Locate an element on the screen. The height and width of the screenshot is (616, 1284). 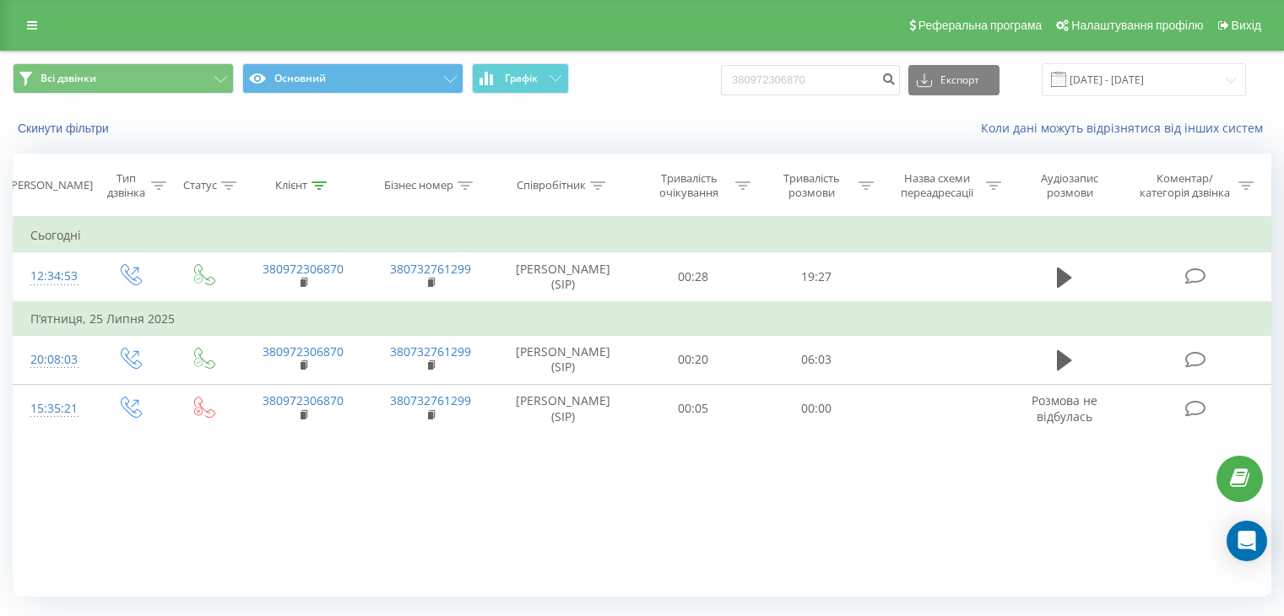
button: Експорт is located at coordinates (954, 80).